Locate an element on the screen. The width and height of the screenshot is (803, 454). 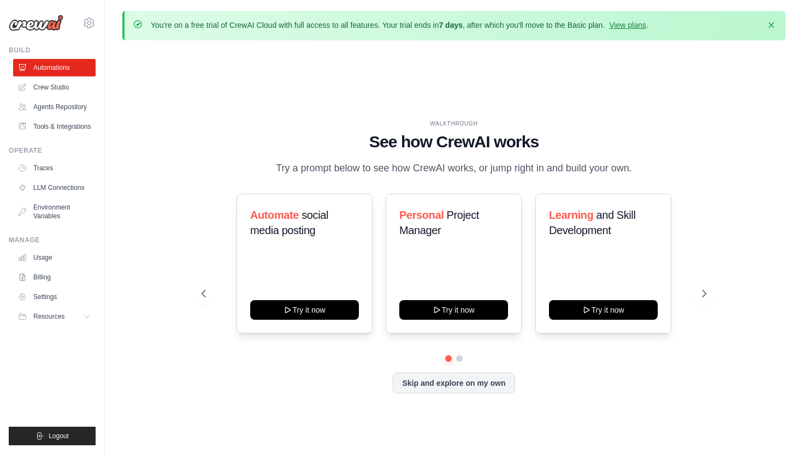
a: Crew Studio is located at coordinates (54, 87).